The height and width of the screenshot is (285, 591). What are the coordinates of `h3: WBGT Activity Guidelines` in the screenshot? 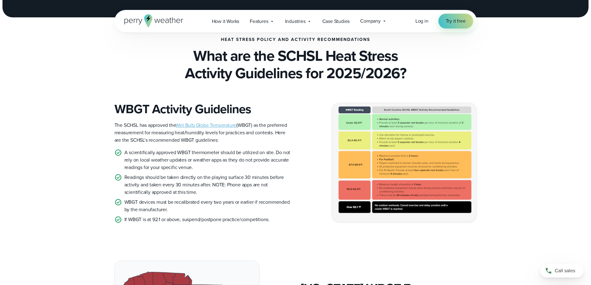 It's located at (203, 109).